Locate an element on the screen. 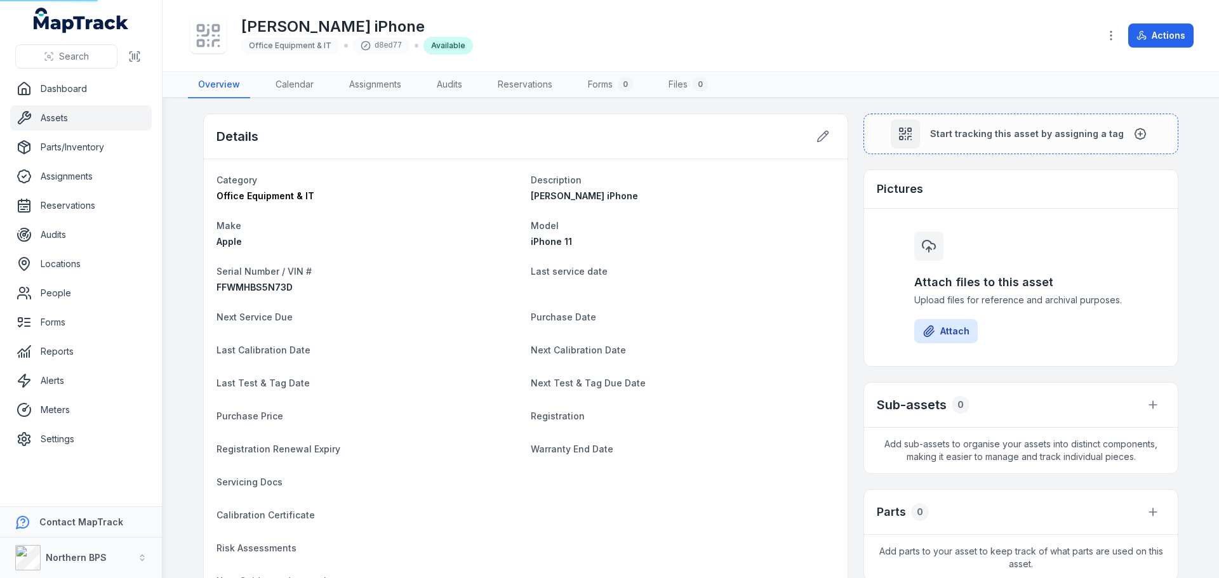 The image size is (1219, 578). span: Description is located at coordinates (556, 180).